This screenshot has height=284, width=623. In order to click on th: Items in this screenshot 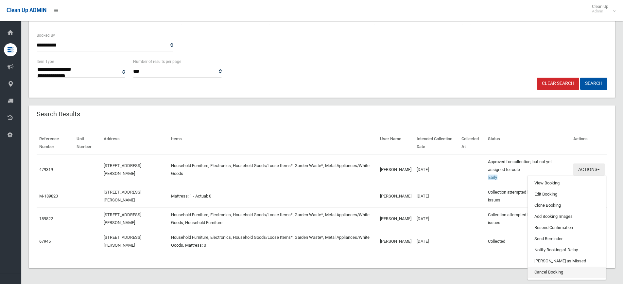, I will do `click(273, 143)`.